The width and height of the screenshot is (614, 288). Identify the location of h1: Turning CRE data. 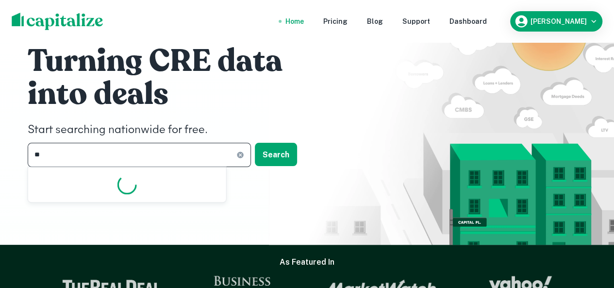
(173, 61).